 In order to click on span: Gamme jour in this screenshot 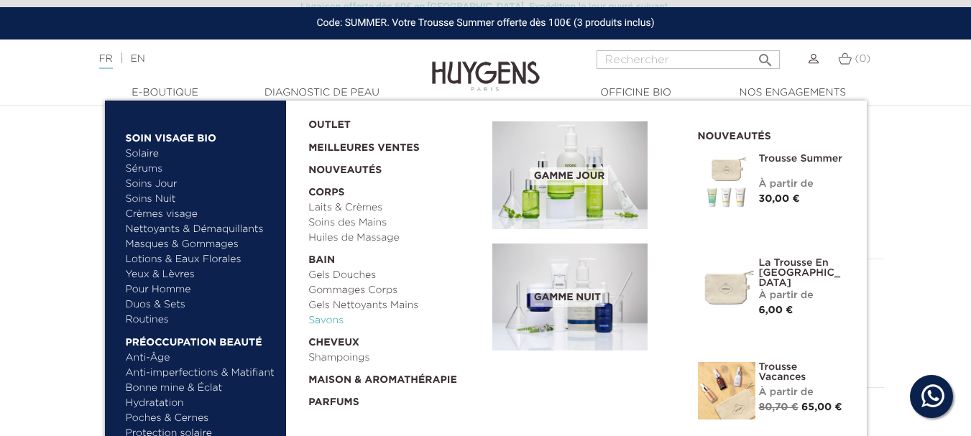, I will do `click(569, 176)`.